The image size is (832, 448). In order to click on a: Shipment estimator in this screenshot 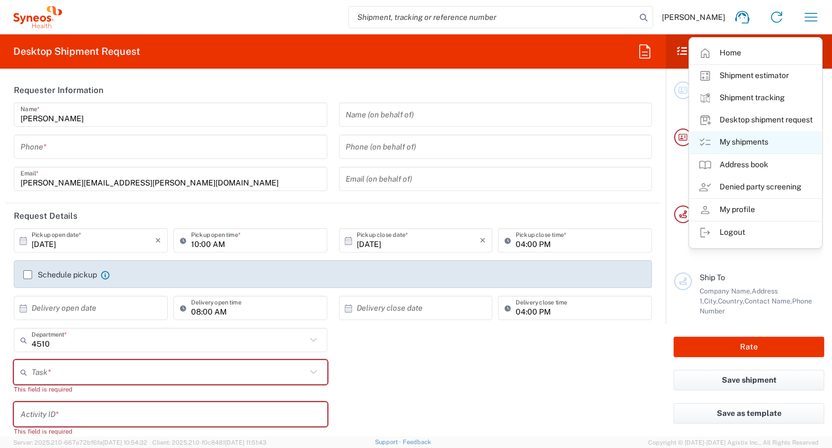, I will do `click(755, 76)`.